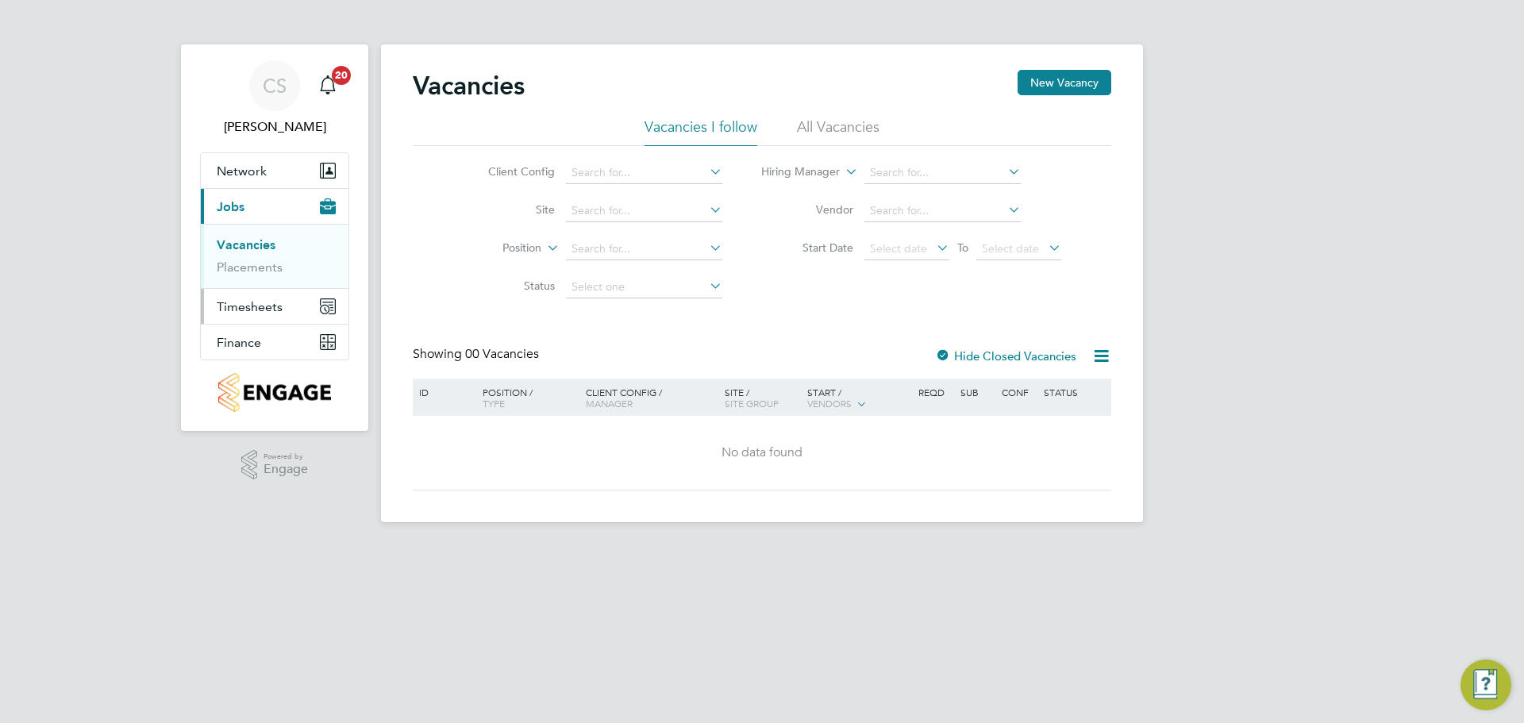 Image resolution: width=1524 pixels, height=723 pixels. I want to click on span: Vendors, so click(829, 403).